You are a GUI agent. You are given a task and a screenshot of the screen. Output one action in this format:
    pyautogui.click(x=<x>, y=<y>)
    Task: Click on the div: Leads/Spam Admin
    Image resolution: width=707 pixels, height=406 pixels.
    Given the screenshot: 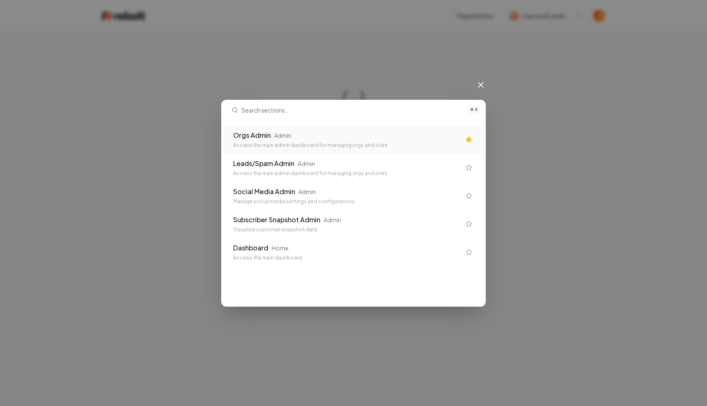 What is the action you would take?
    pyautogui.click(x=264, y=163)
    